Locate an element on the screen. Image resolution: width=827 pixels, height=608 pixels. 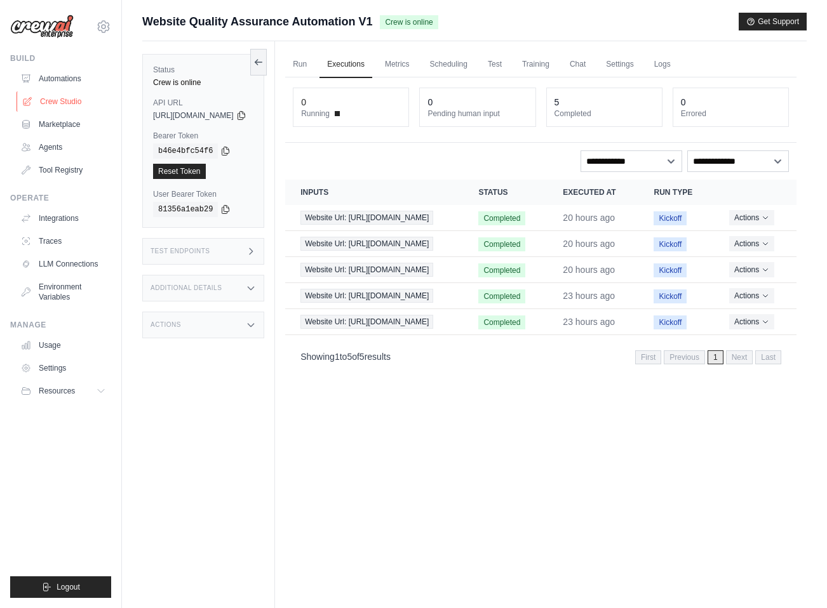
section: Crew executions table is located at coordinates (541, 276).